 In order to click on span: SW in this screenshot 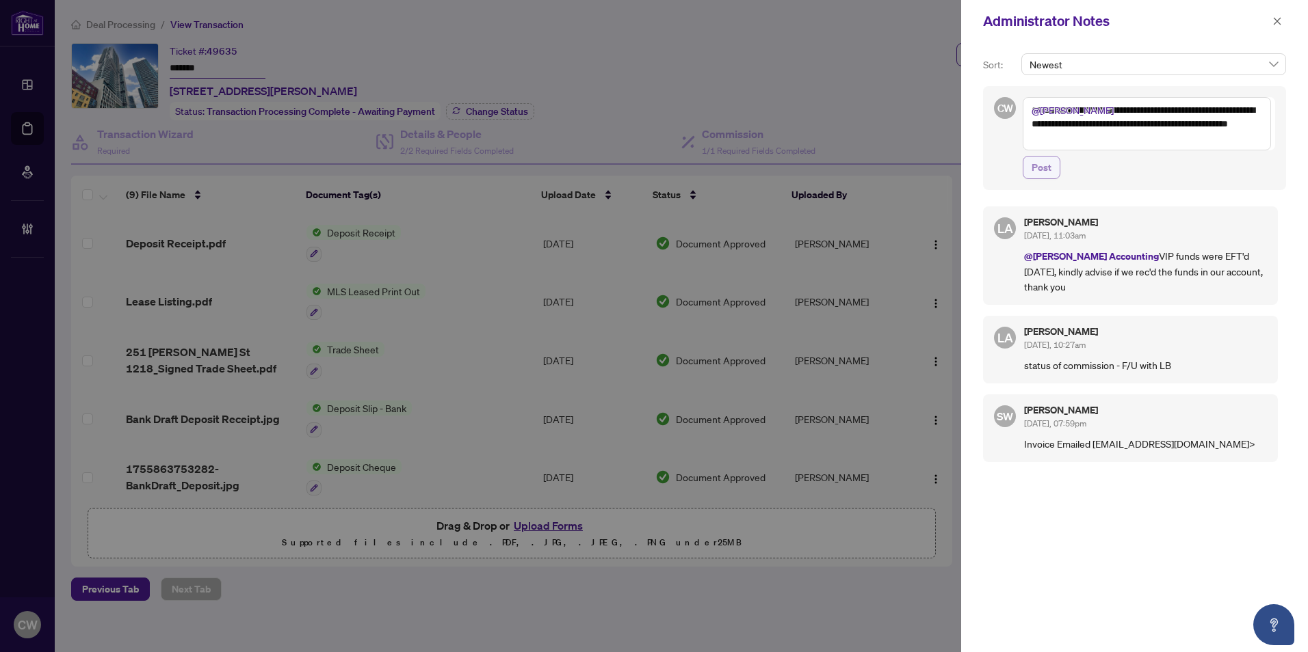, I will do `click(1005, 416)`.